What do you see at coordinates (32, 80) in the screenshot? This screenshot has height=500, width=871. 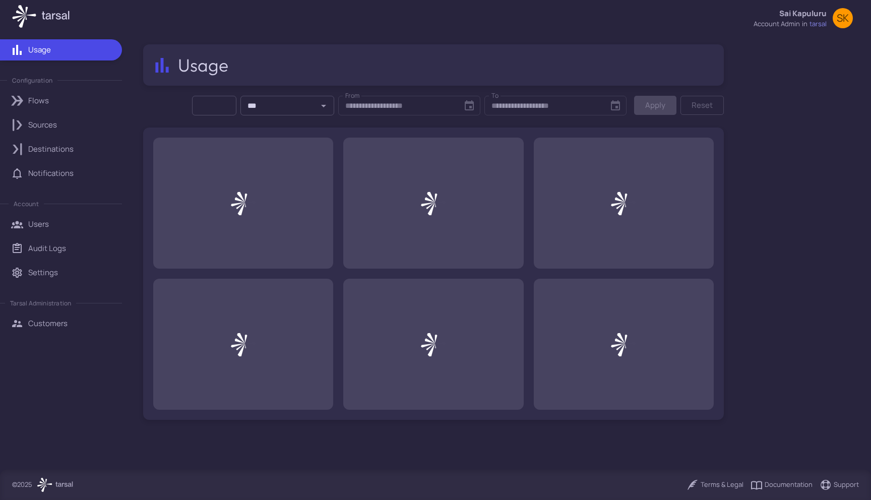 I see `p: Configuration` at bounding box center [32, 80].